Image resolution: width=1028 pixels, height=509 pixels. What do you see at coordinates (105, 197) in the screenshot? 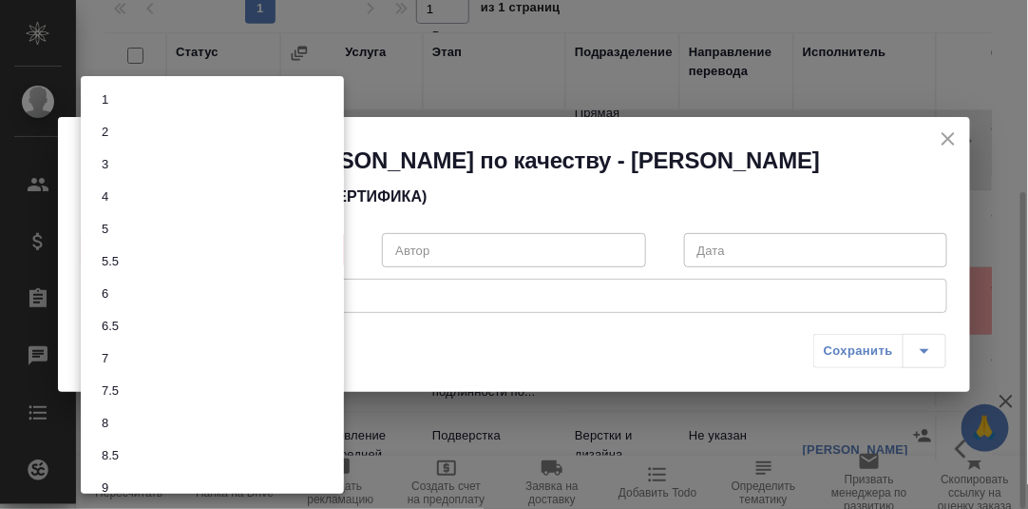
I see `button: 4` at bounding box center [105, 197].